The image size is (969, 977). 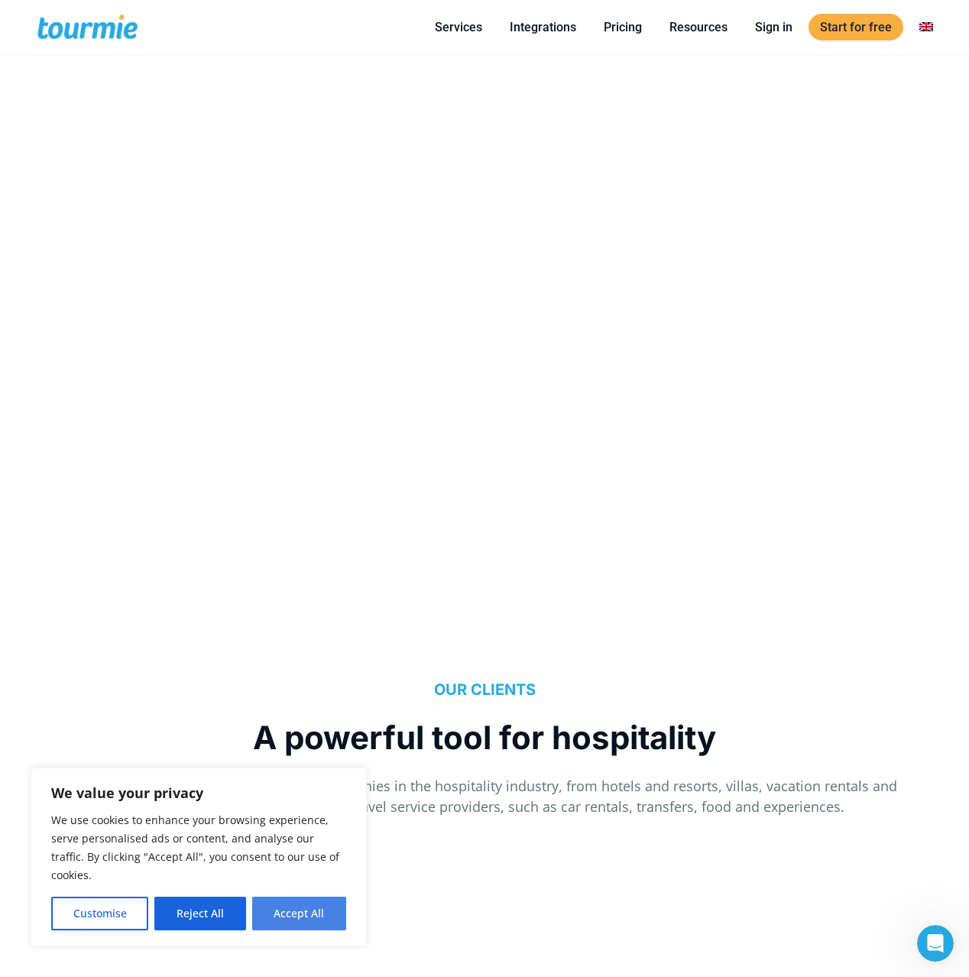 What do you see at coordinates (199, 913) in the screenshot?
I see `button: Reject All` at bounding box center [199, 913].